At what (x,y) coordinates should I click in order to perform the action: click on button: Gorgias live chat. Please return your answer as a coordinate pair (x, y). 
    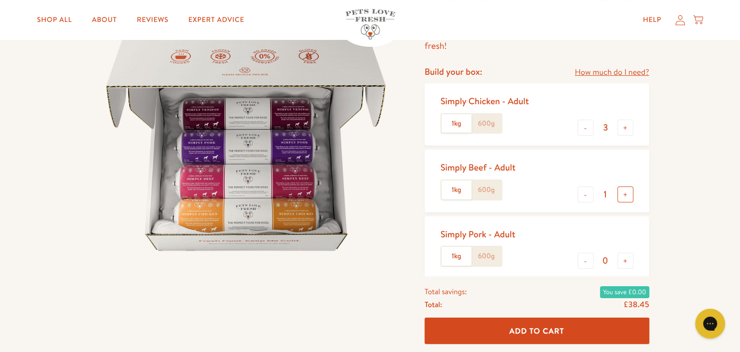
    Looking at the image, I should click on (20, 18).